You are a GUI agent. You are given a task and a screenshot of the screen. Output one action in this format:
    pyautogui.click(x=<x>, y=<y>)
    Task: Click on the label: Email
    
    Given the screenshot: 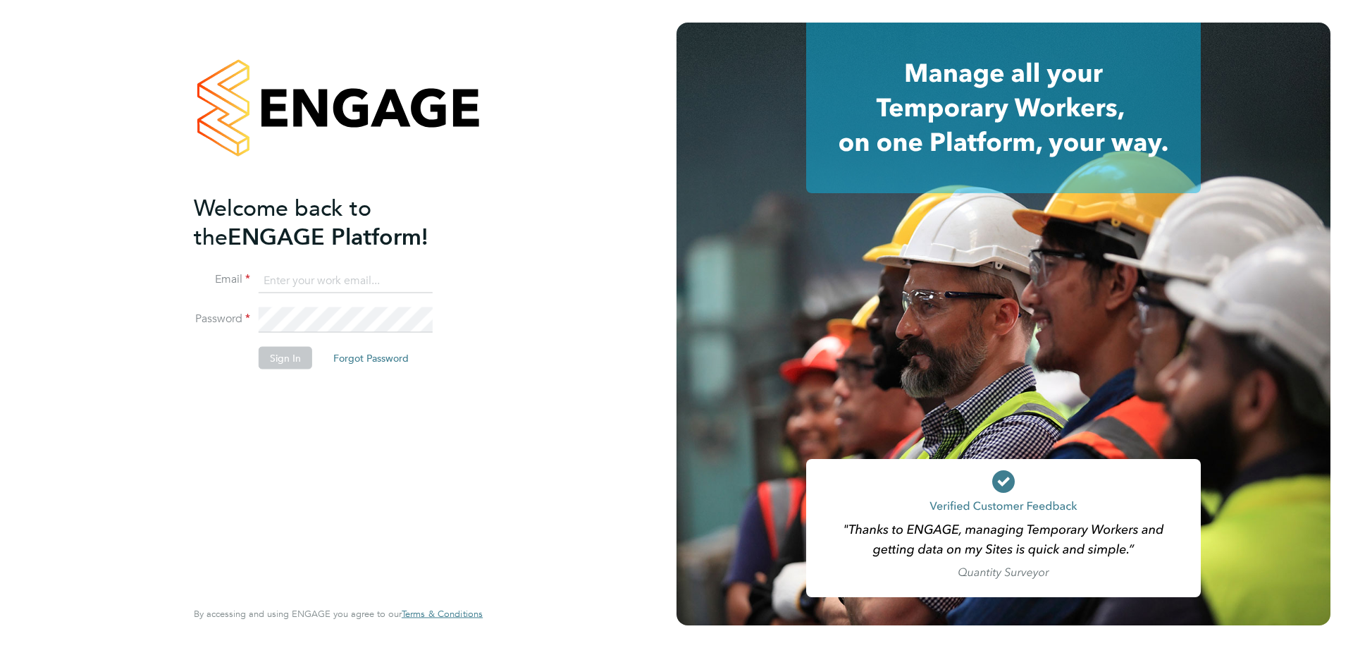 What is the action you would take?
    pyautogui.click(x=222, y=279)
    